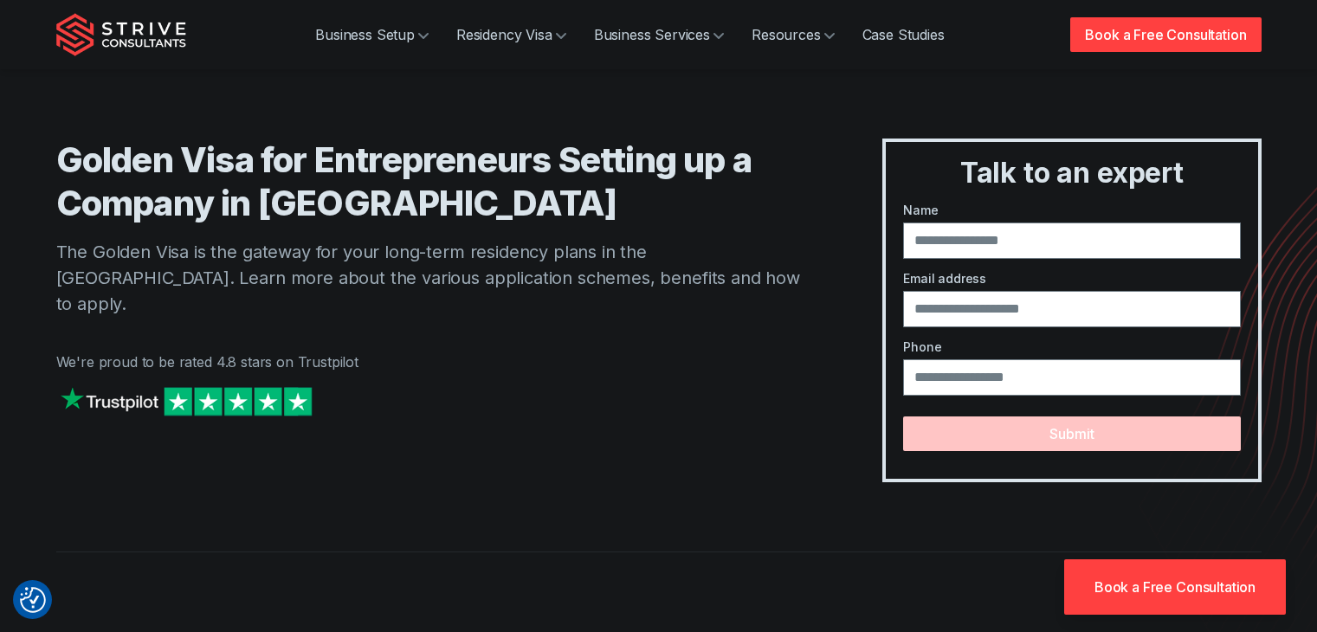  What do you see at coordinates (511, 35) in the screenshot?
I see `a: Residency Visa` at bounding box center [511, 35].